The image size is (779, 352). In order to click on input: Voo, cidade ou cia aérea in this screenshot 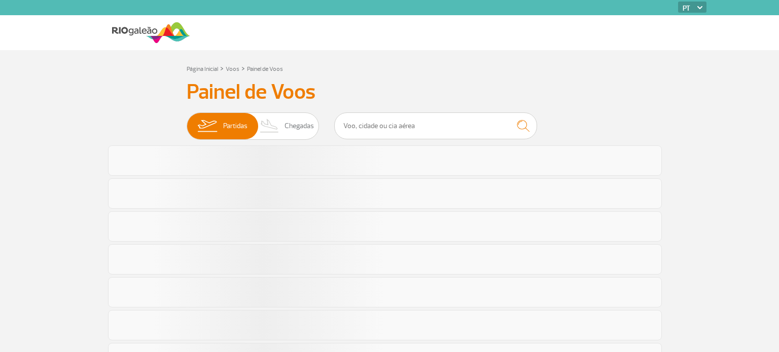, I will do `click(436, 126)`.